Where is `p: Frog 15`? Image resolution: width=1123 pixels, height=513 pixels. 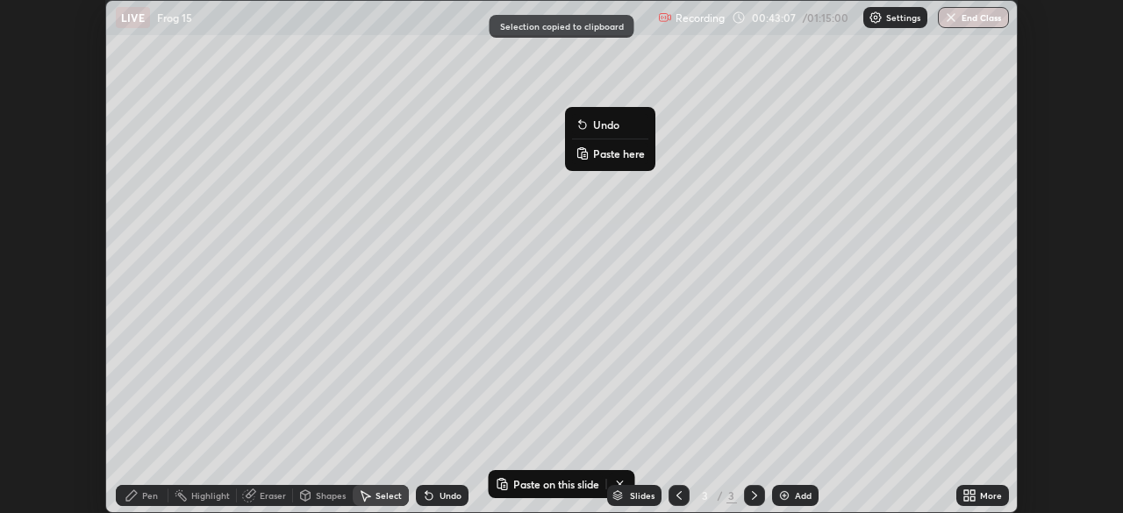
p: Frog 15 is located at coordinates (175, 18).